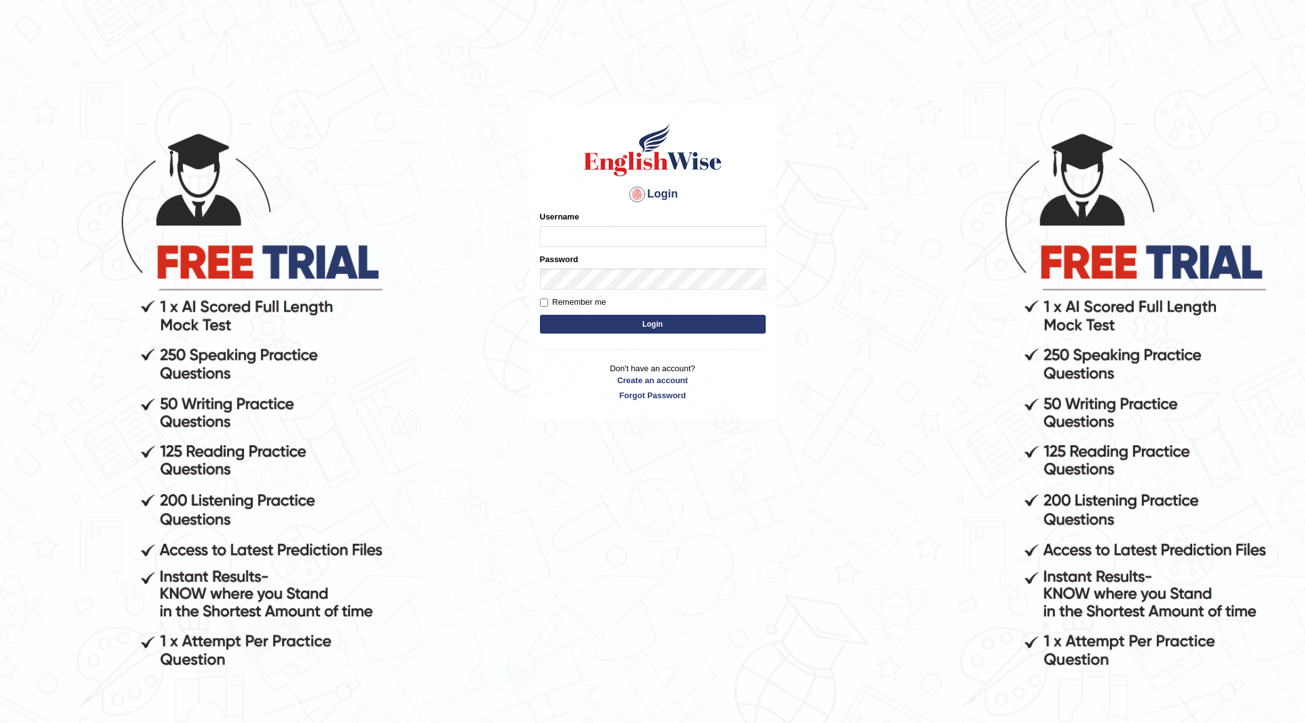  What do you see at coordinates (559, 259) in the screenshot?
I see `label: Password` at bounding box center [559, 259].